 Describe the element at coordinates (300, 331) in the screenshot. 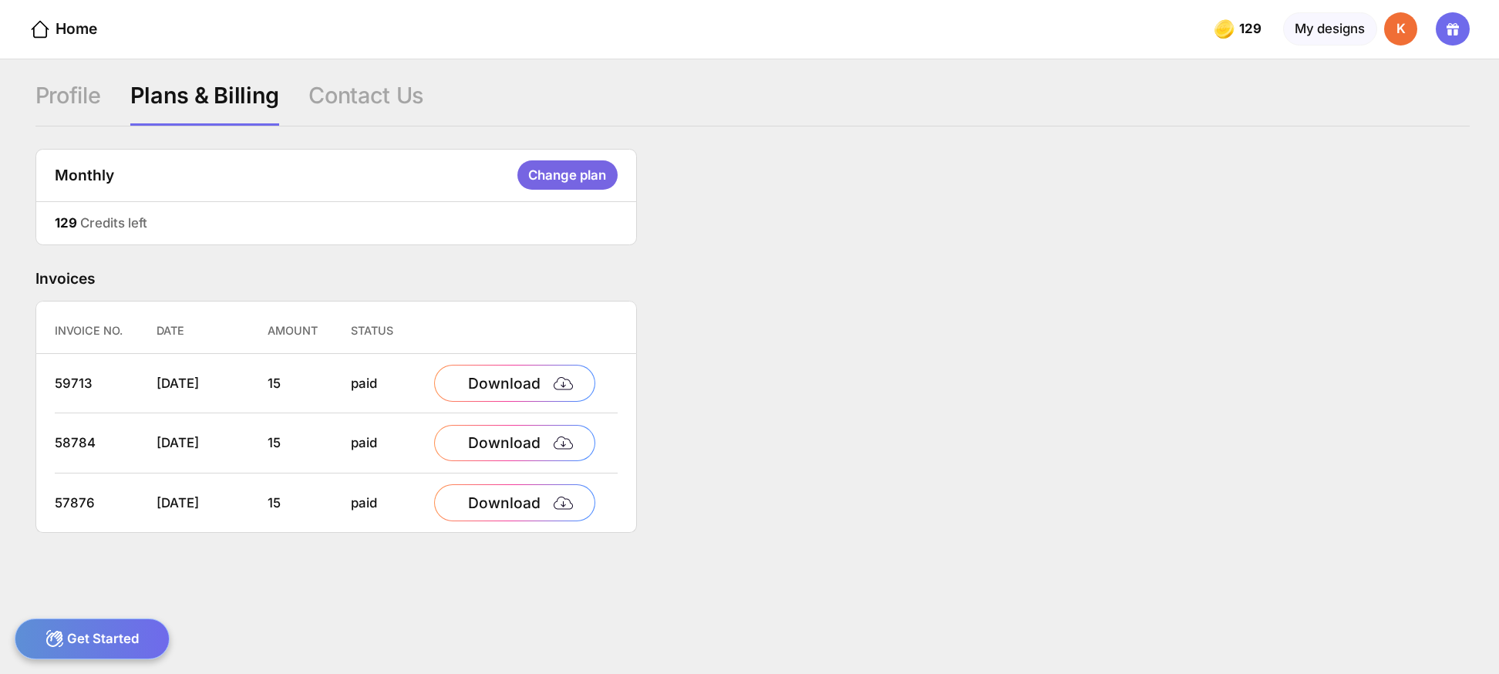

I see `div: Amount` at that location.